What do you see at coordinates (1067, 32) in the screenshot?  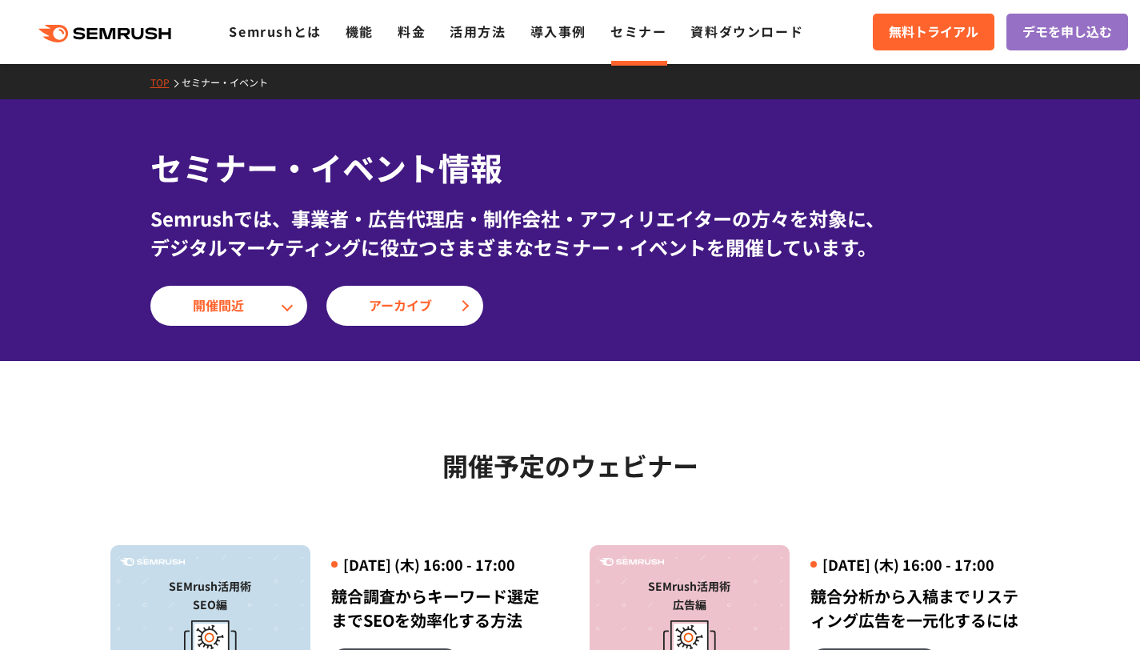 I see `a: デモを申し込む` at bounding box center [1067, 32].